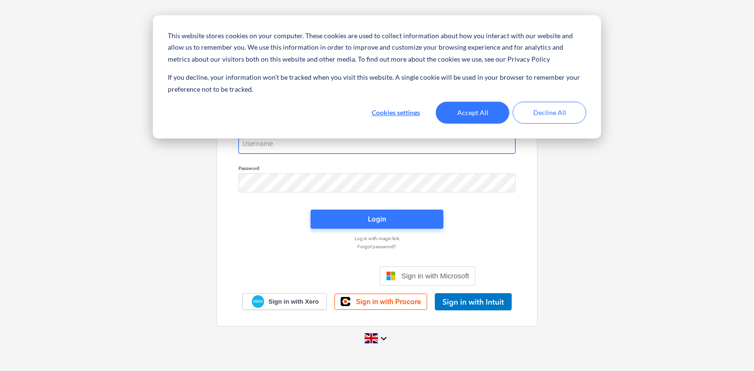 This screenshot has width=754, height=371. I want to click on a: Sign in with Xero, so click(285, 301).